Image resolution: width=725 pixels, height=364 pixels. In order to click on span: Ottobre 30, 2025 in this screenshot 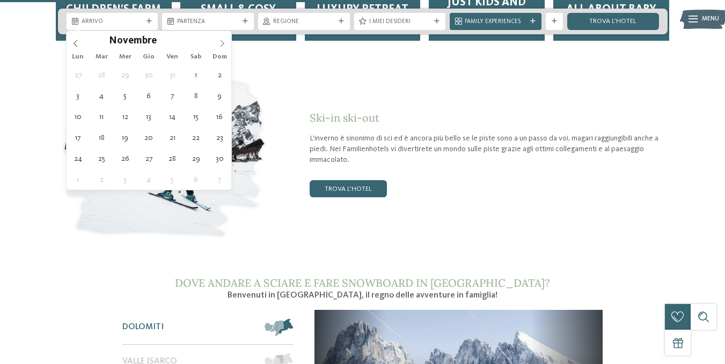, I will do `click(149, 75)`.